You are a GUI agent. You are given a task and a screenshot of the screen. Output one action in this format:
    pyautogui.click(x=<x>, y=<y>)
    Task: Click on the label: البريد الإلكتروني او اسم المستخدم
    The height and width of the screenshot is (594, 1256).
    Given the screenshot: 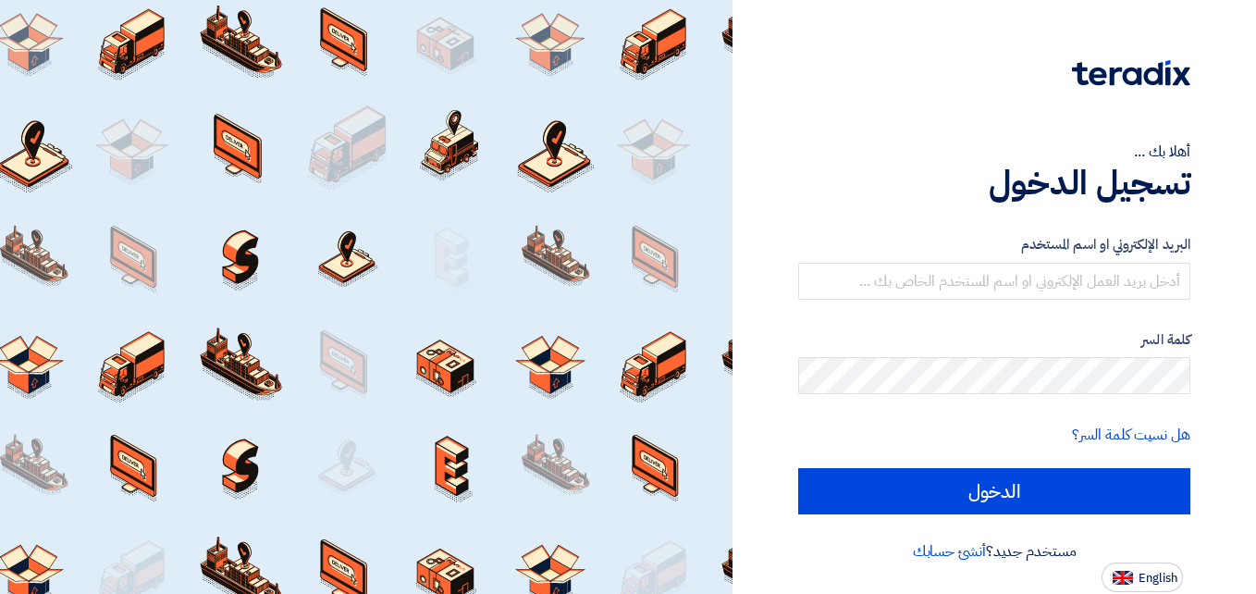 What is the action you would take?
    pyautogui.click(x=994, y=244)
    